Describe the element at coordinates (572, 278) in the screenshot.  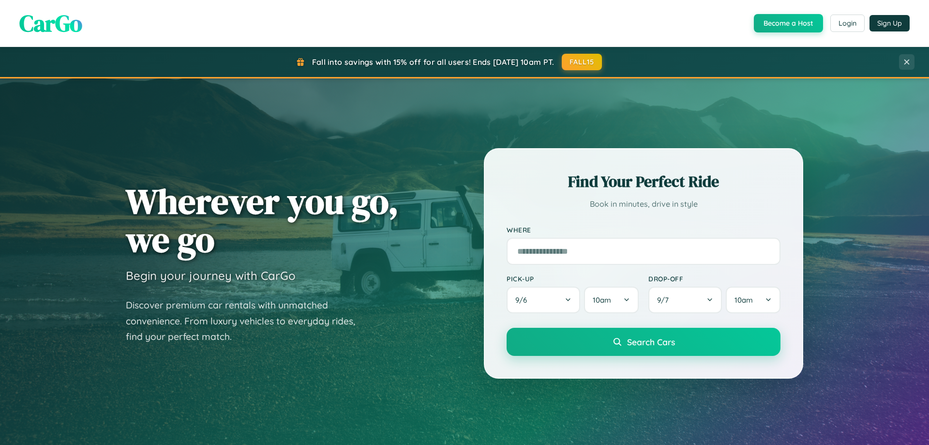
I see `label: Pick-up` at that location.